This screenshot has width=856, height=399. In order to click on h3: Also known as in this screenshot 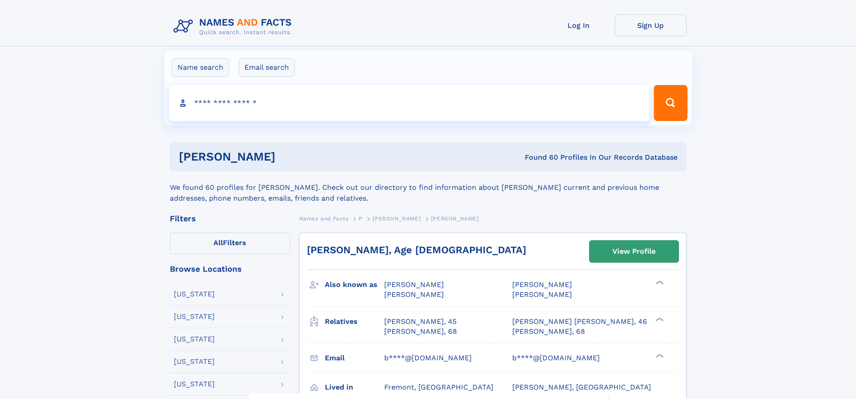, I will do `click(355, 285)`.